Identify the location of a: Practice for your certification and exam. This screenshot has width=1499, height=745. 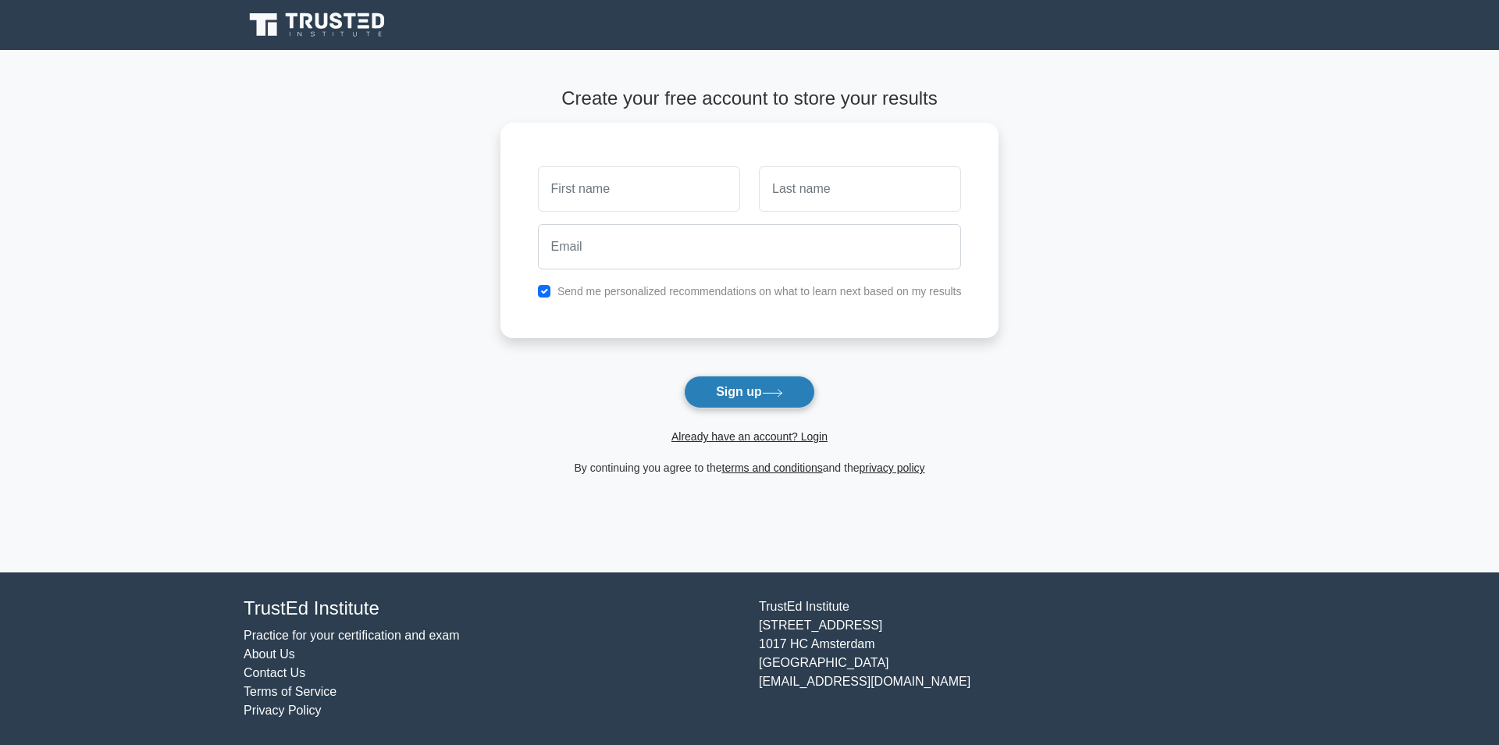
(351, 635).